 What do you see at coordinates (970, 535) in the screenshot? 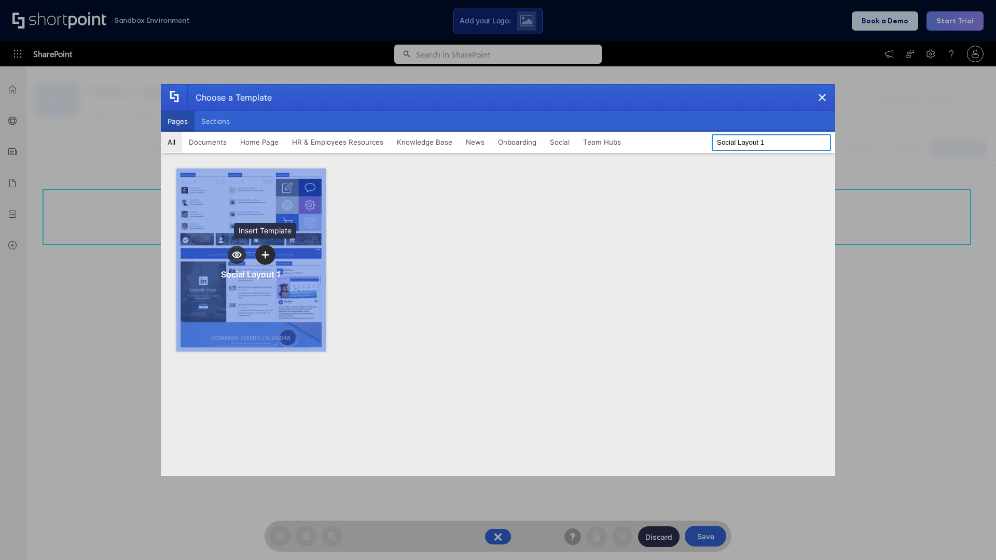
I see `div: Chat Widget` at bounding box center [970, 535].